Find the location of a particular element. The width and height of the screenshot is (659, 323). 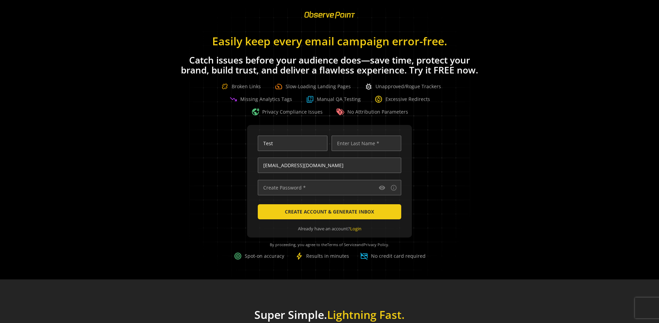

input: Enter Email Address (name@work-email.com) * is located at coordinates (330, 165).